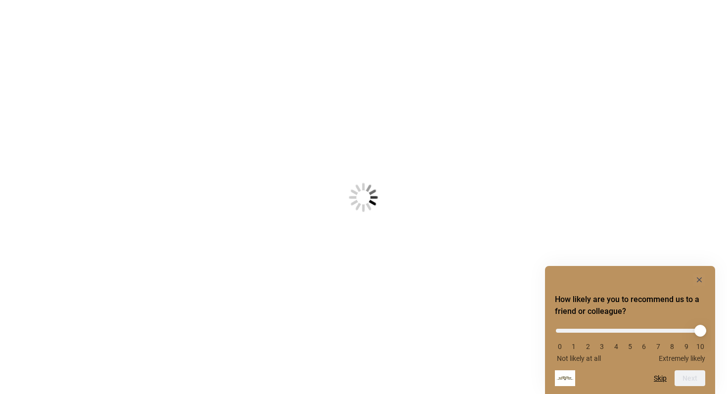  I want to click on li: 2, so click(588, 346).